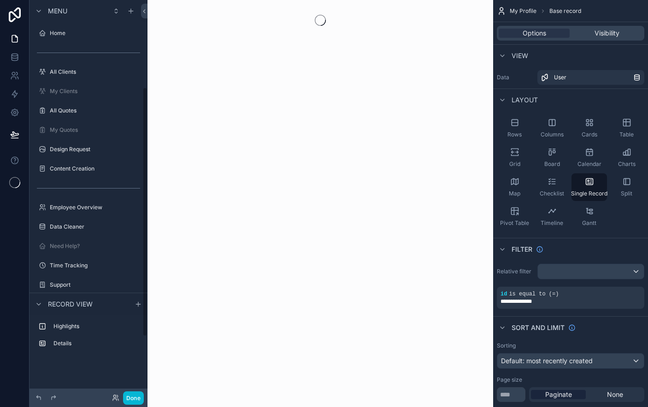  I want to click on label: My Quotes, so click(95, 130).